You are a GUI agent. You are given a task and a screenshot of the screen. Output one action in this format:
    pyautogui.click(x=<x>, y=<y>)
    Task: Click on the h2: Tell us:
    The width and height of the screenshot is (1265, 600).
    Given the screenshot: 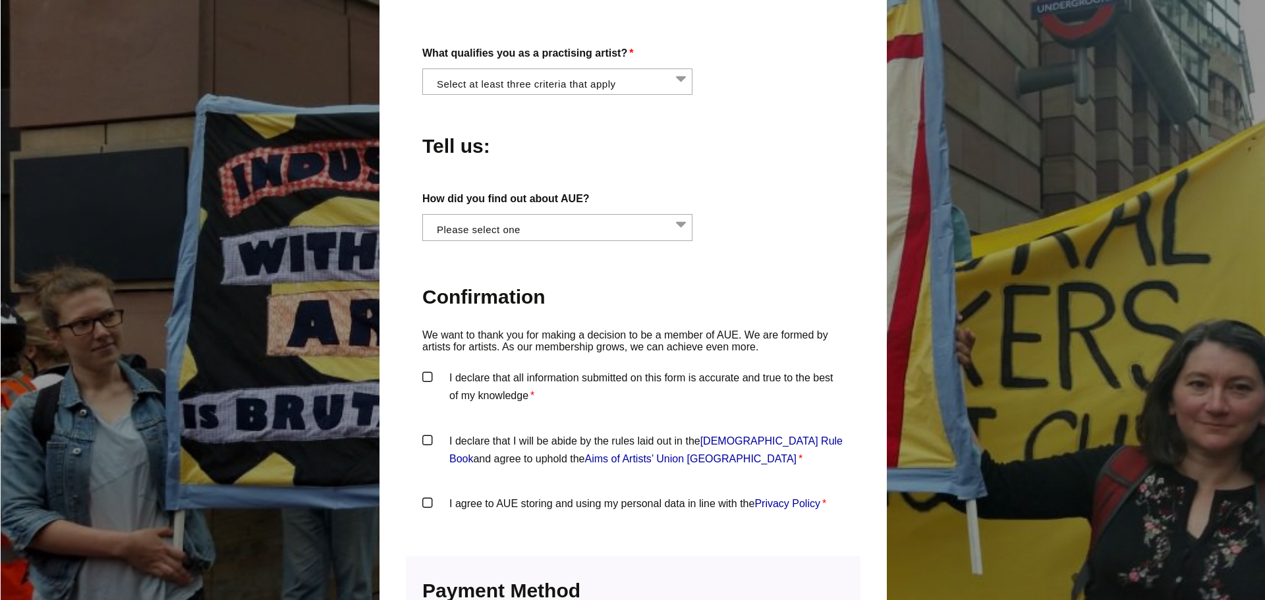 What is the action you would take?
    pyautogui.click(x=486, y=146)
    